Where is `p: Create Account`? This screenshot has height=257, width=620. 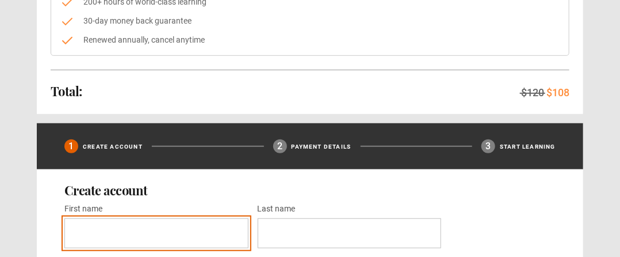 p: Create Account is located at coordinates (113, 146).